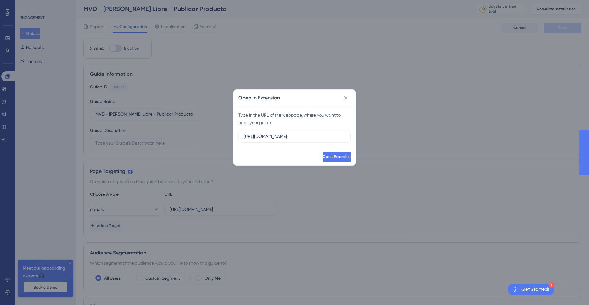 The height and width of the screenshot is (305, 589). Describe the element at coordinates (536, 290) in the screenshot. I see `div: Get Started!` at that location.